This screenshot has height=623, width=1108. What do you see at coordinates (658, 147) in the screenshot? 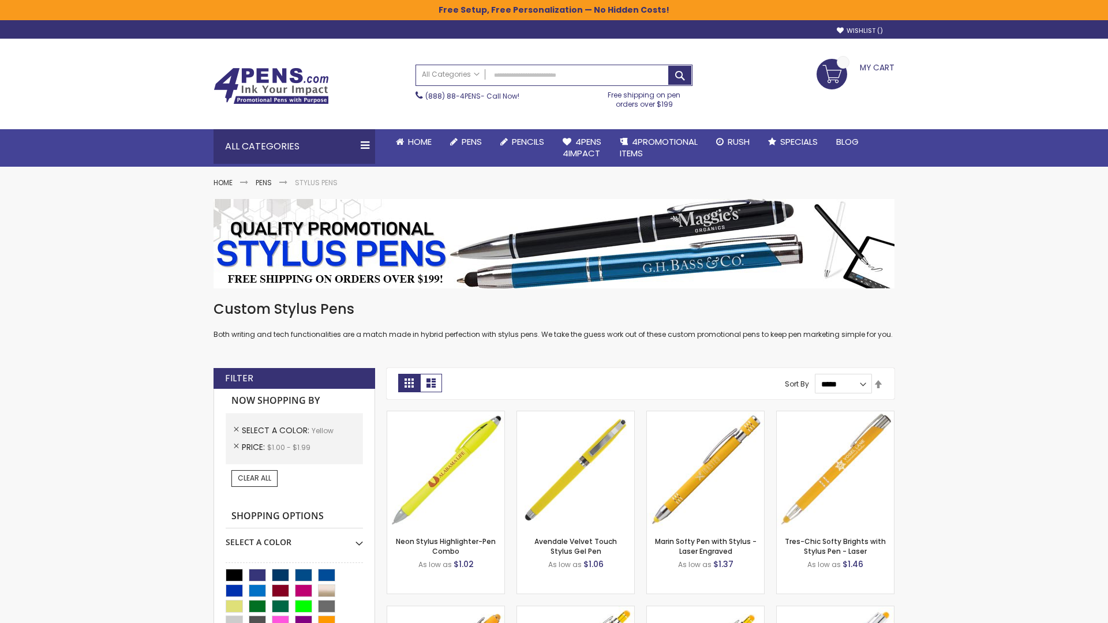
I see `span: 4PROMOTIONAL ITEMS` at bounding box center [658, 147].